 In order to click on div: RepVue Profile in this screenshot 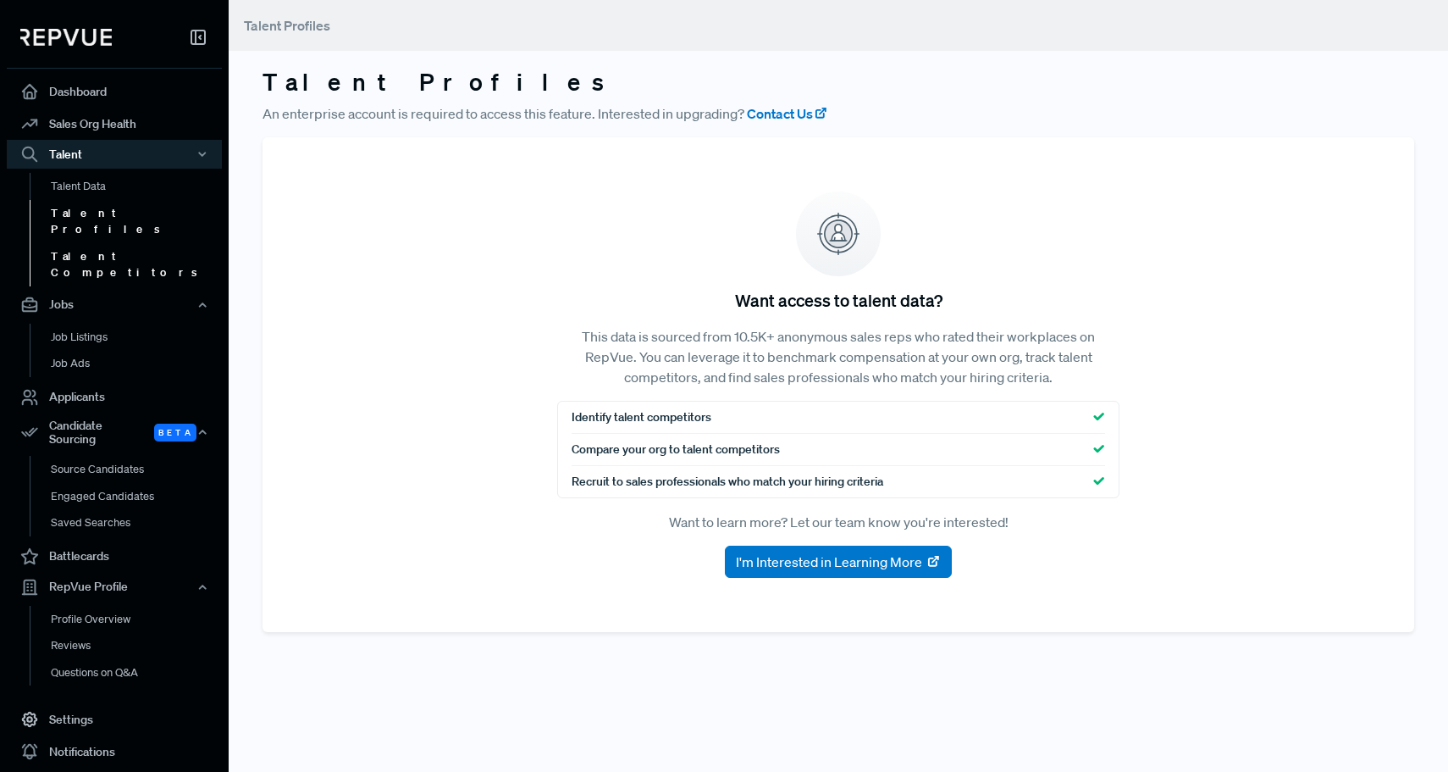, I will do `click(114, 587)`.